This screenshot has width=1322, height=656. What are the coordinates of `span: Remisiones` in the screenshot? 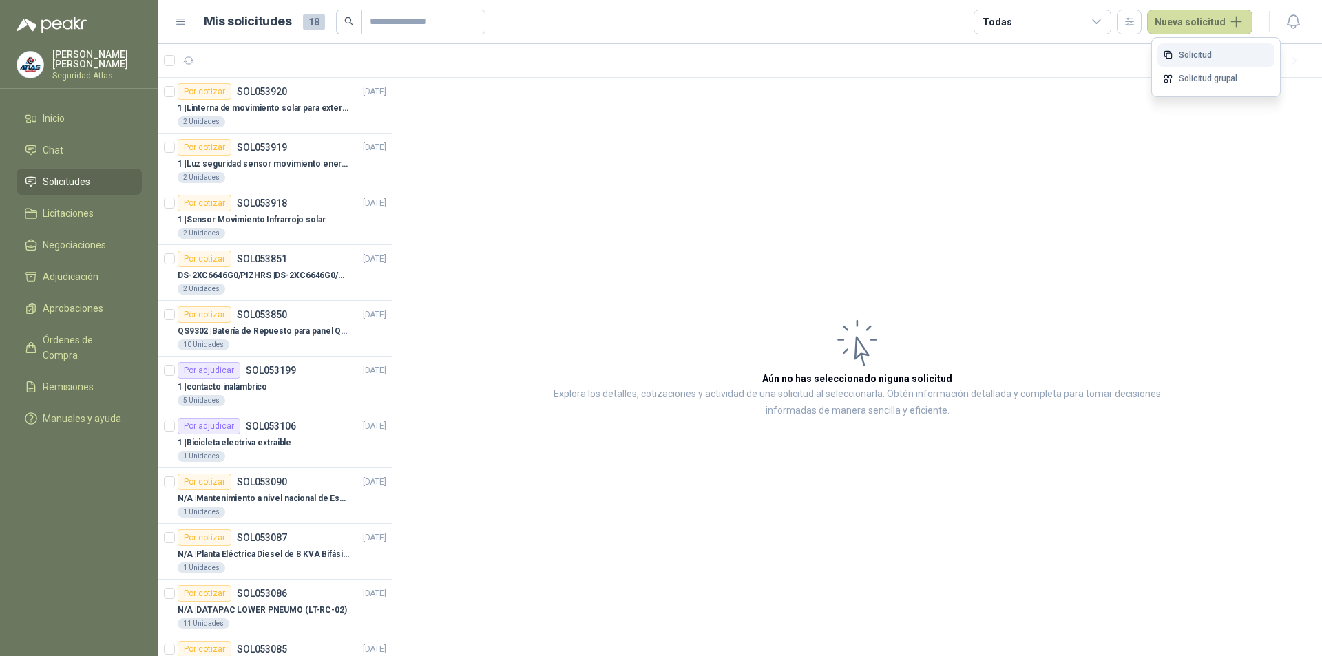 It's located at (68, 387).